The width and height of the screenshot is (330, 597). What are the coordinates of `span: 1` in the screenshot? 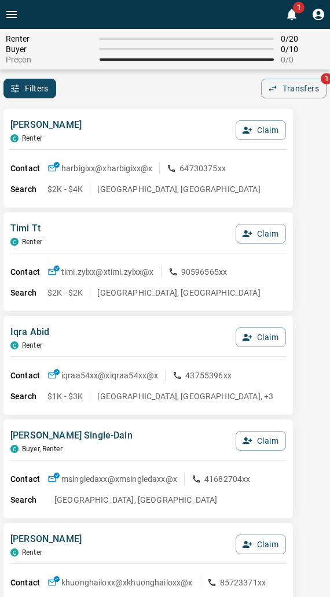 It's located at (298, 8).